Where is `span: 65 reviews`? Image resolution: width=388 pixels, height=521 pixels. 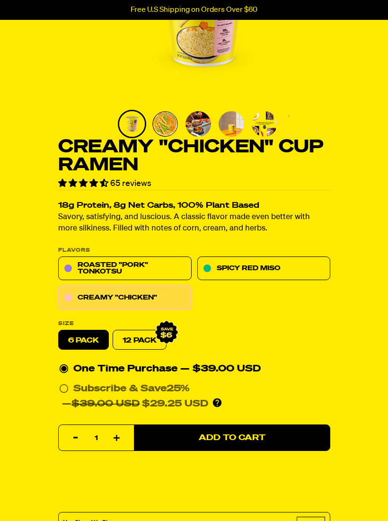 span: 65 reviews is located at coordinates (131, 184).